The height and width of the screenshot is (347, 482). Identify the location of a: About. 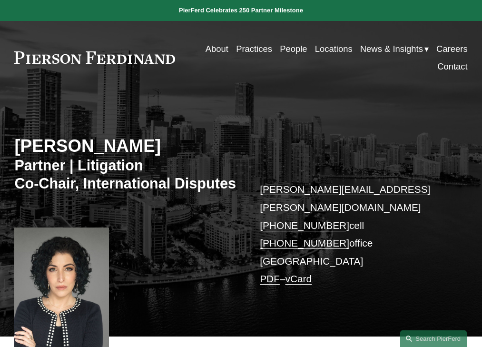
(217, 49).